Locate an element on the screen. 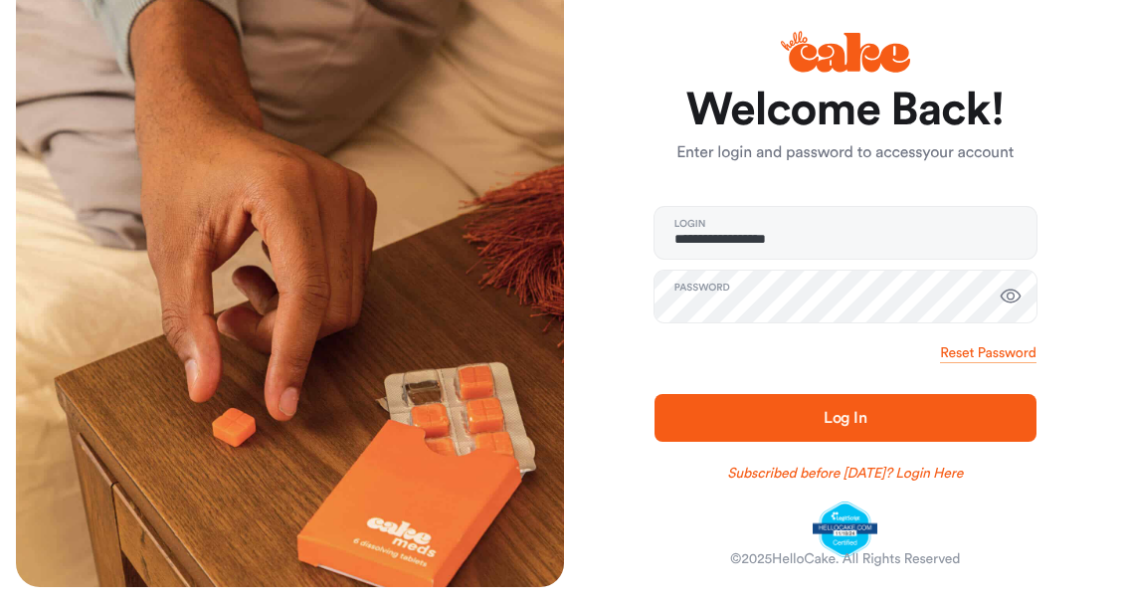 The image size is (1127, 603). img: legit-script-certified.png is located at coordinates (845, 529).